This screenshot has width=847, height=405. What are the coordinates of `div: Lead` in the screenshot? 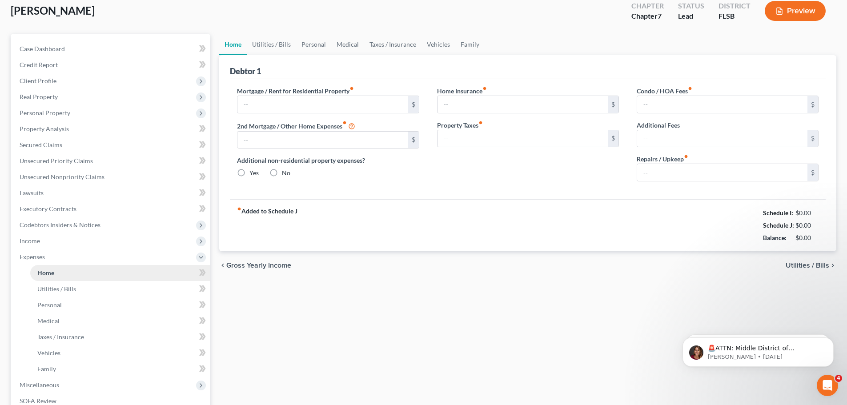 It's located at (691, 16).